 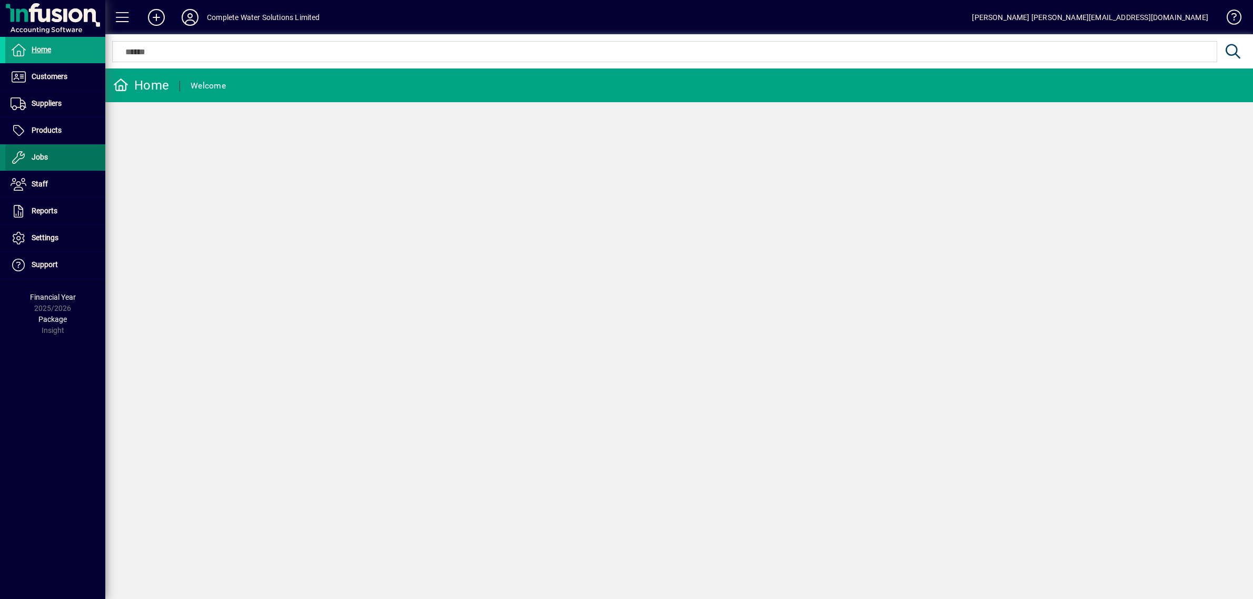 I want to click on a: Reports, so click(x=55, y=211).